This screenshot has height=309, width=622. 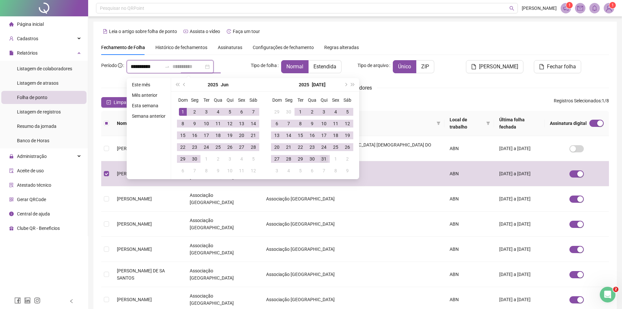 I want to click on span: gift, so click(x=11, y=228).